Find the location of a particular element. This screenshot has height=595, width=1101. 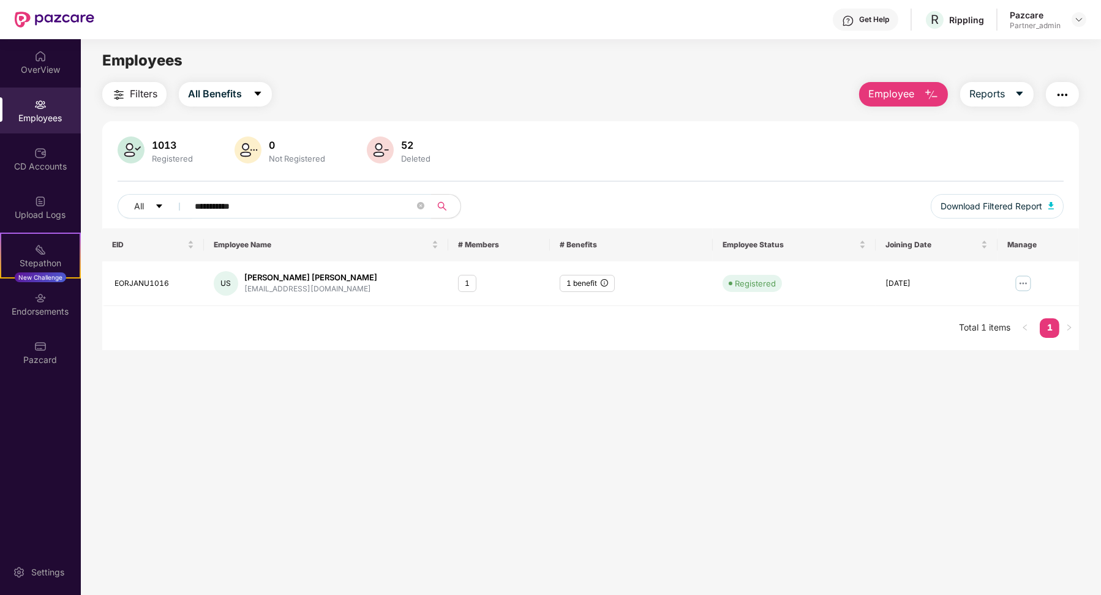

img: manageButton is located at coordinates (1023, 284).